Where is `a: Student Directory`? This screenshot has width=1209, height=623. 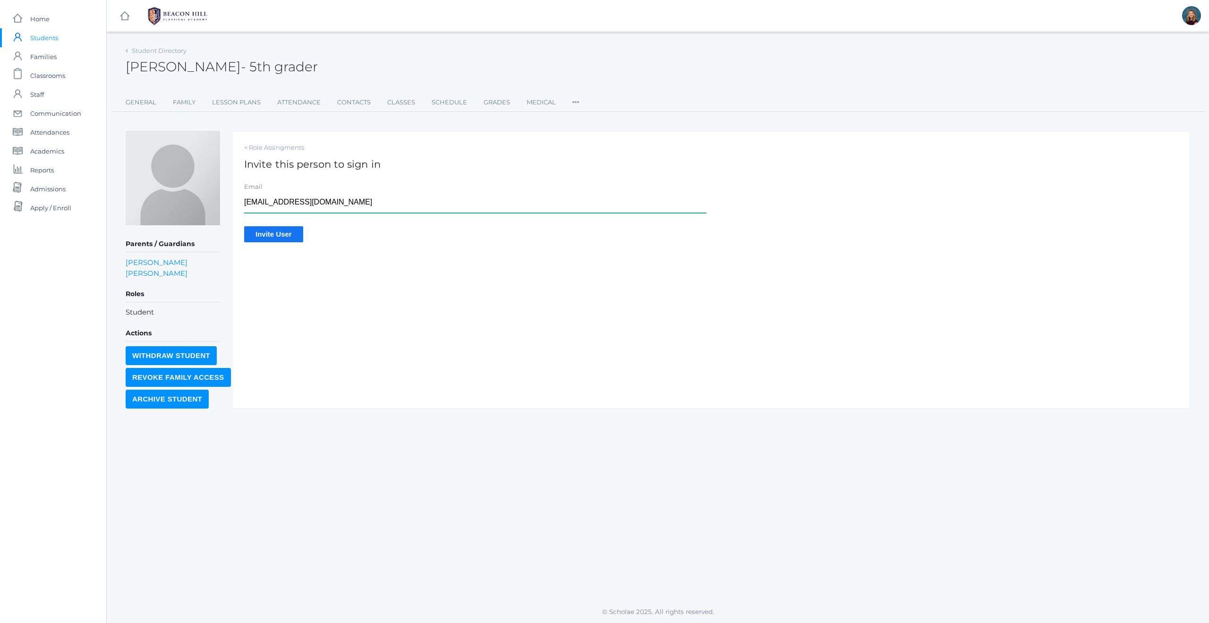
a: Student Directory is located at coordinates (159, 51).